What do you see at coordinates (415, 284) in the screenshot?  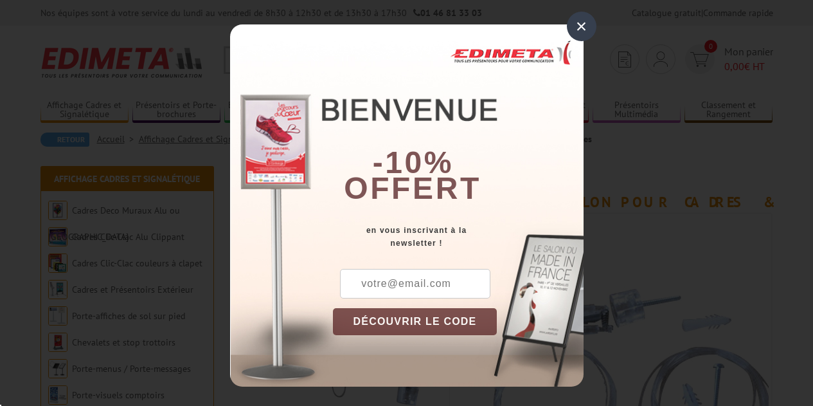 I see `input: votre@email.com` at bounding box center [415, 284].